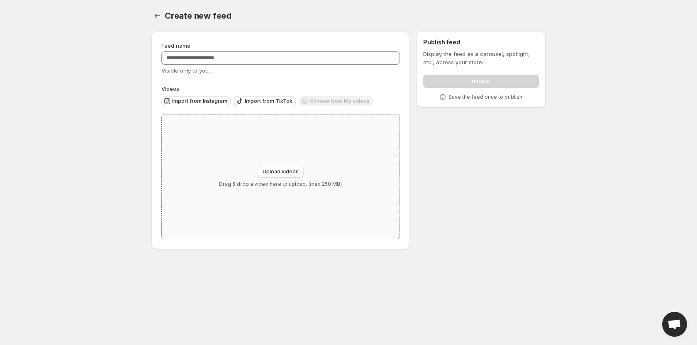  I want to click on button: Import from TikTok, so click(265, 101).